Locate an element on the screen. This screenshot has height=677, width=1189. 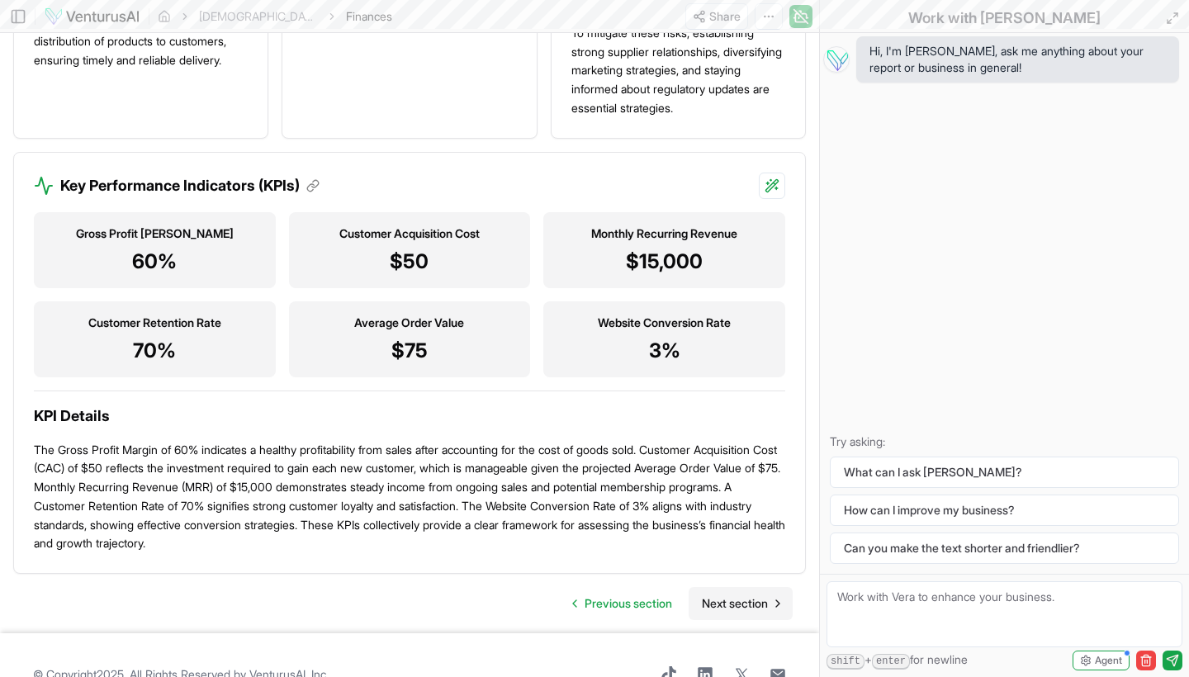
p: $15,000 is located at coordinates (664, 262).